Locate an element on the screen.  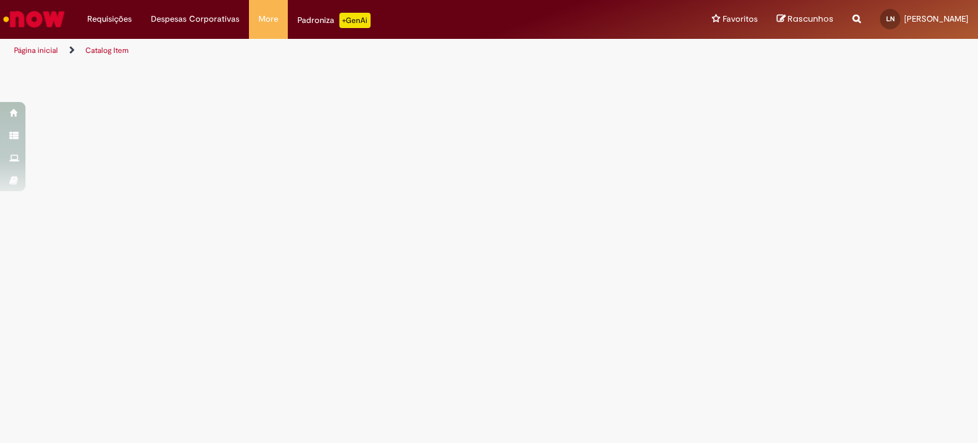
span: Rascunhos is located at coordinates (811, 18).